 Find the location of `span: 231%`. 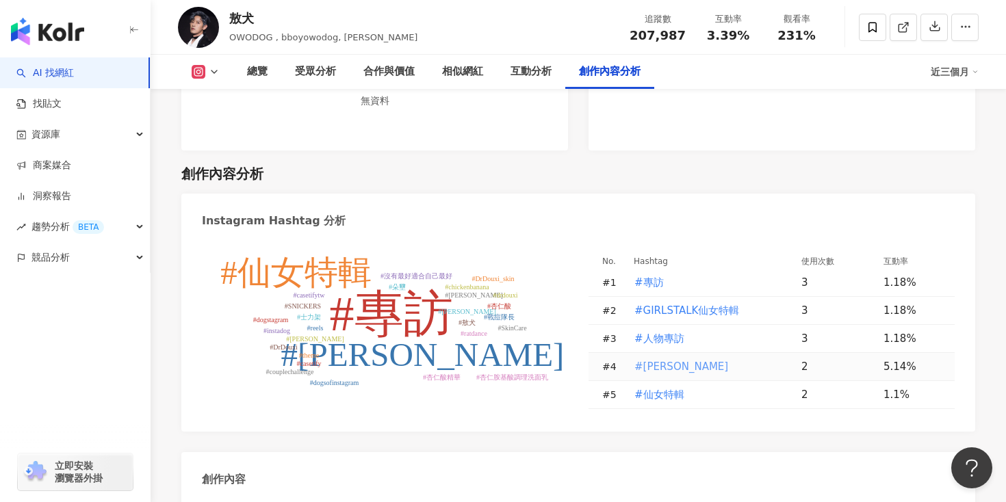

span: 231% is located at coordinates (796, 36).